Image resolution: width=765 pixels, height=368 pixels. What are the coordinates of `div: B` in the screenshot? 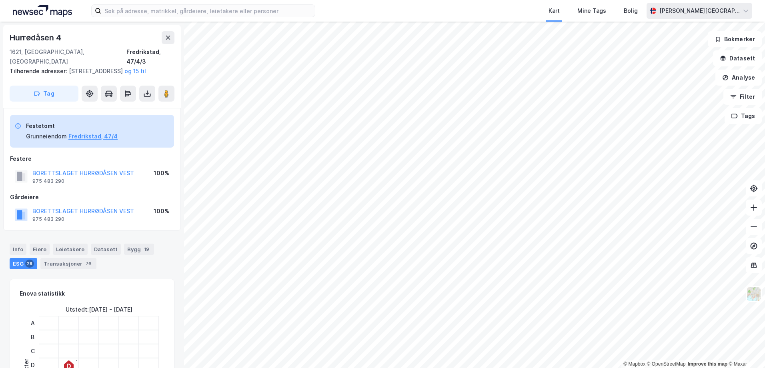 It's located at (32, 337).